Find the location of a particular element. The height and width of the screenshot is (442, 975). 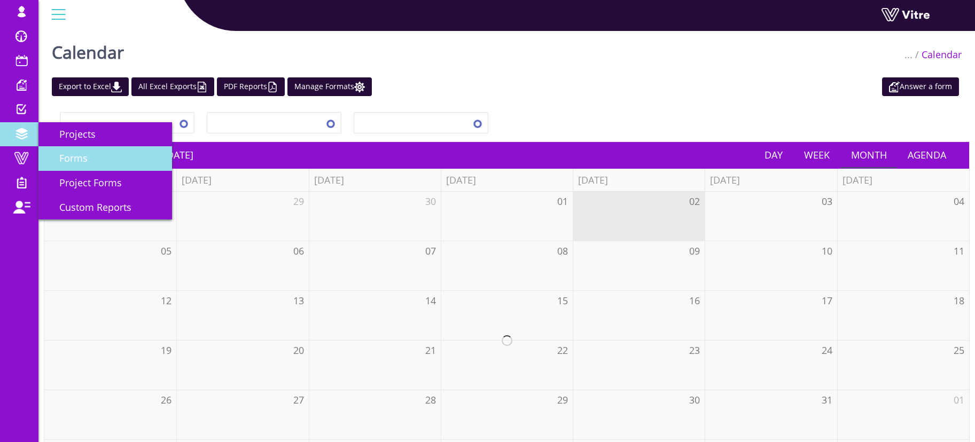

a: Agenda is located at coordinates (927, 155).